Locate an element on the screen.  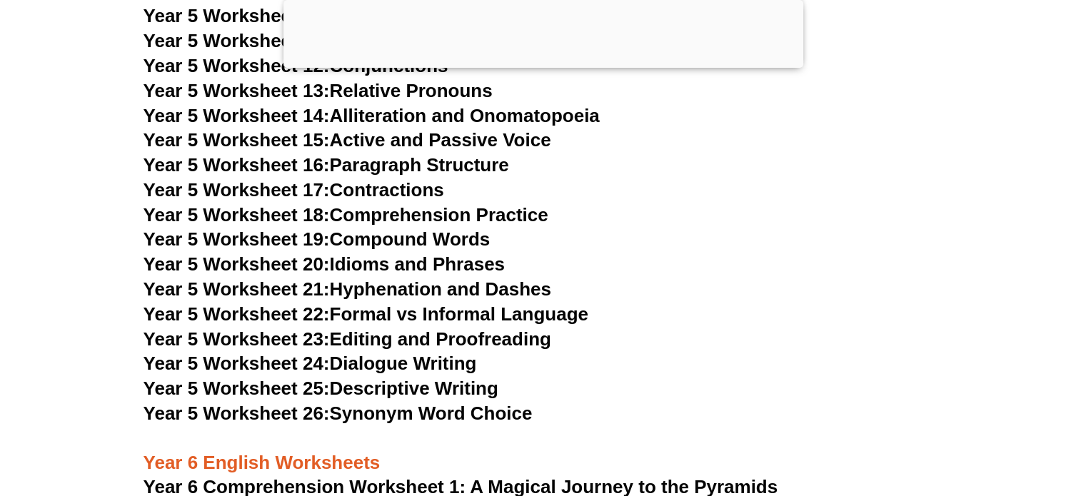
span: Year 5 Worksheet 12: is located at coordinates (236, 66).